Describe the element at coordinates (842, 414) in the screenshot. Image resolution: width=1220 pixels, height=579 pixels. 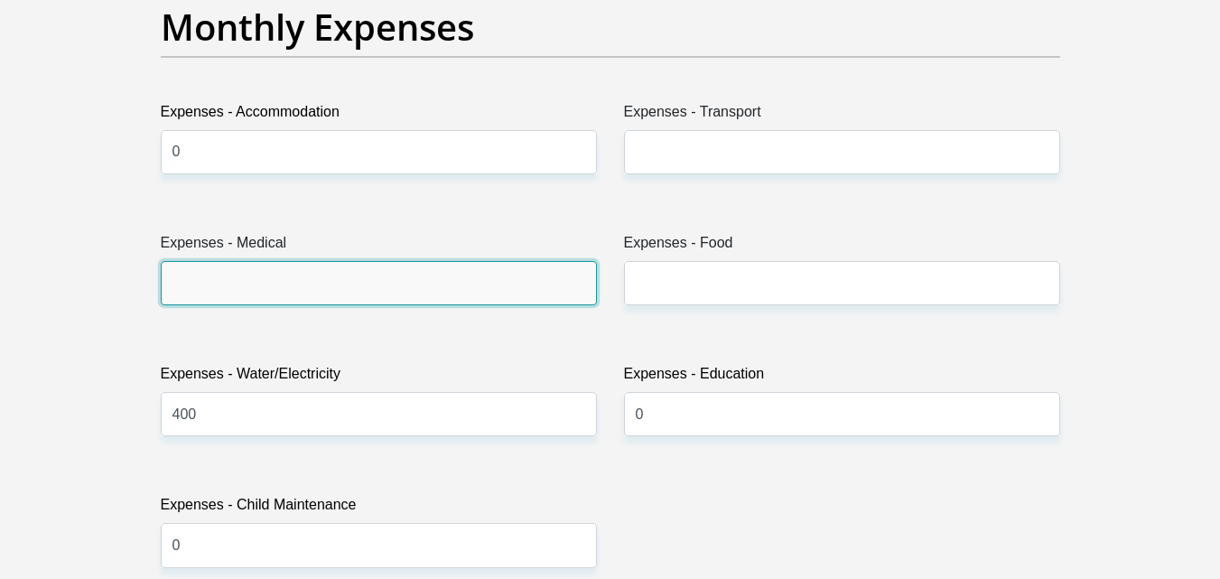
I see `input: Expenses - Education` at that location.